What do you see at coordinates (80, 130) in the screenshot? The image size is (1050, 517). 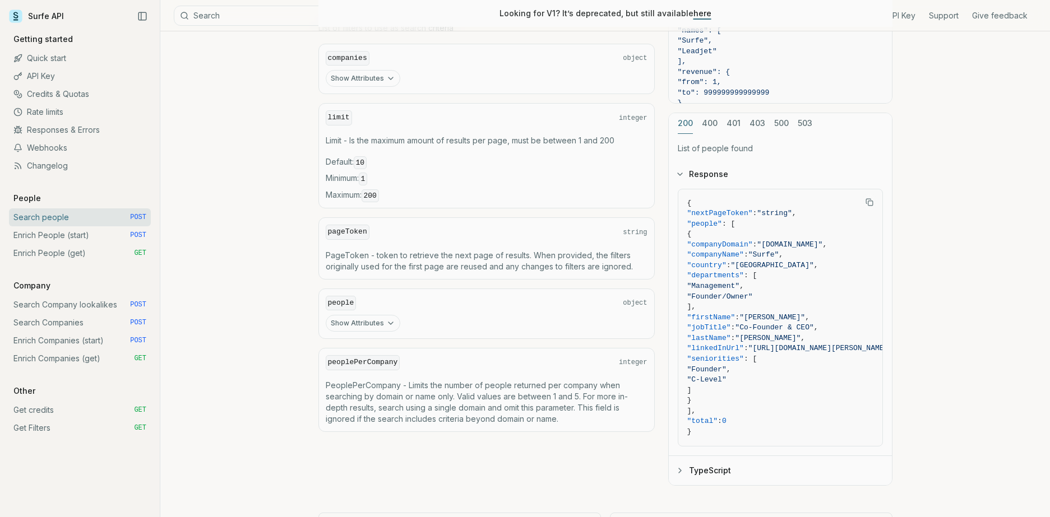 I see `a: Responses & Errors` at bounding box center [80, 130].